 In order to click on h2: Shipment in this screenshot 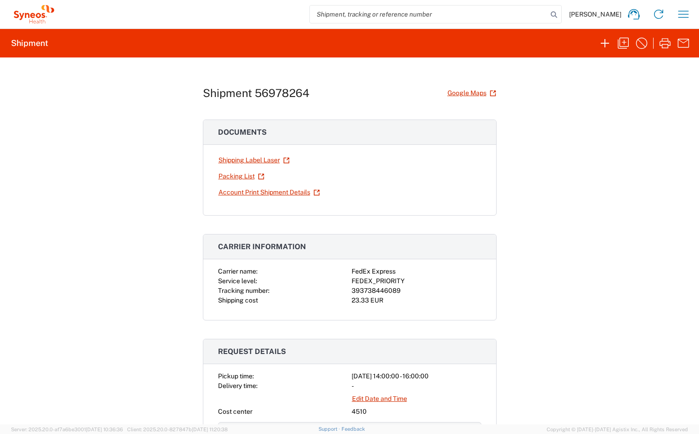, I will do `click(29, 43)`.